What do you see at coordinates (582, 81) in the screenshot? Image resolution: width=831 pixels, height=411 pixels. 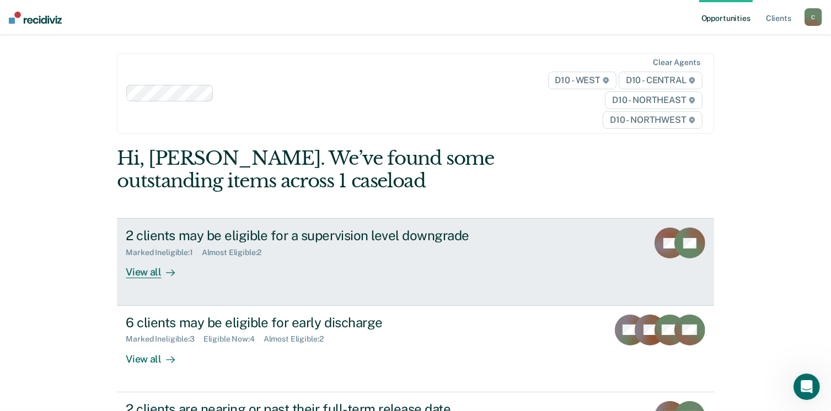 I see `span: D10 - WEST` at bounding box center [582, 81].